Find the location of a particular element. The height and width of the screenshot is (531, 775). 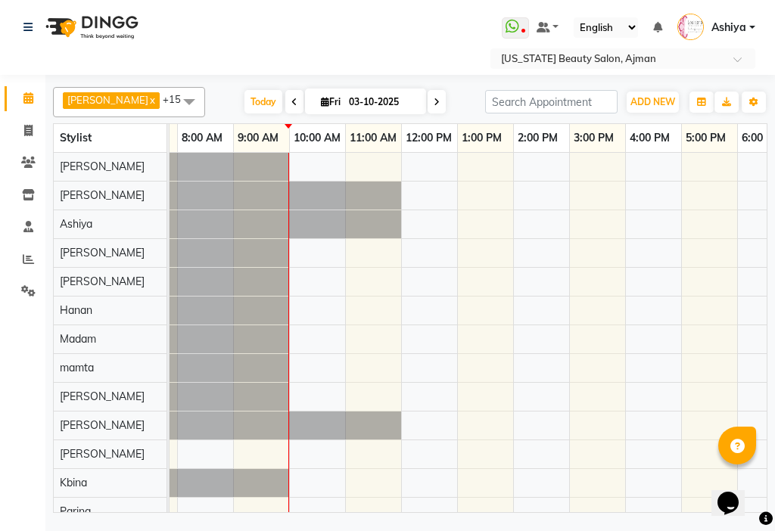

span: Stylist is located at coordinates (76, 138).